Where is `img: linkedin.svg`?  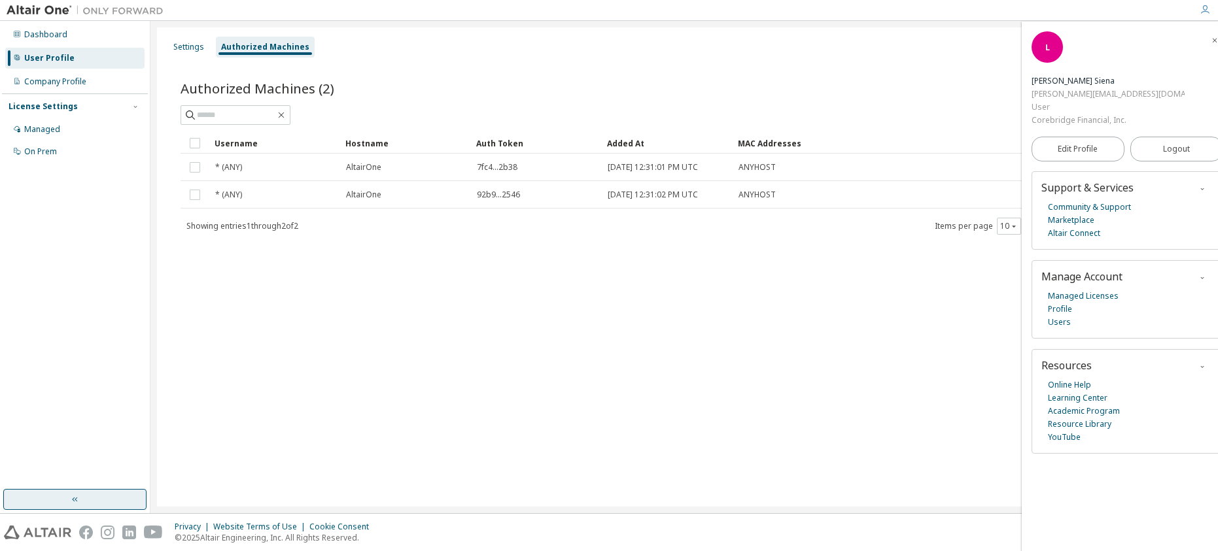 img: linkedin.svg is located at coordinates (129, 532).